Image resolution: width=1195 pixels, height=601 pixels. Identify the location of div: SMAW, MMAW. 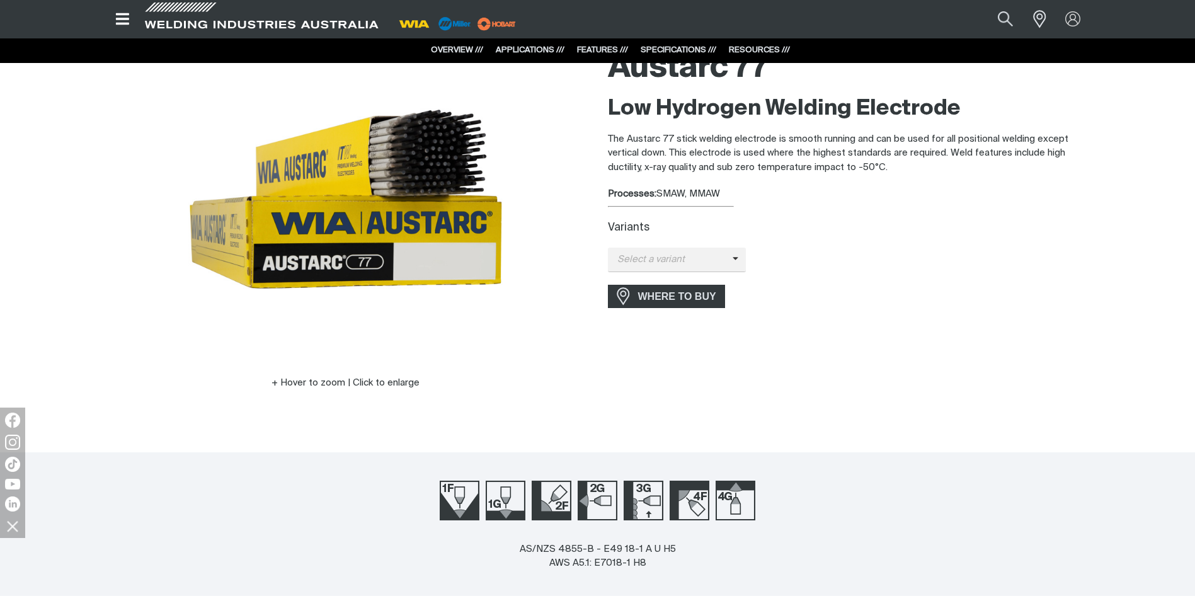
(850, 194).